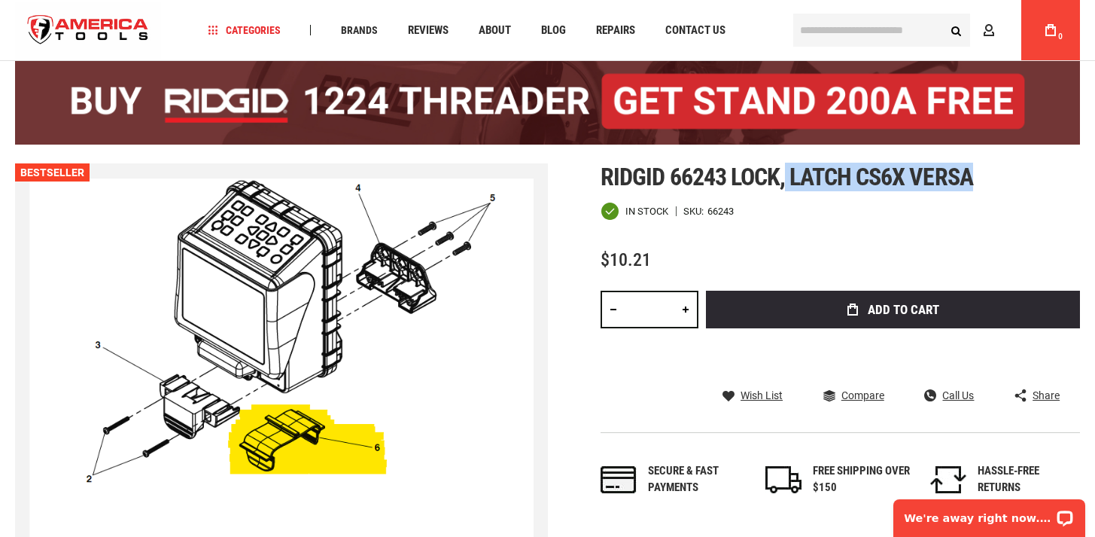 The width and height of the screenshot is (1095, 537). Describe the element at coordinates (762, 395) in the screenshot. I see `span: Wish List` at that location.